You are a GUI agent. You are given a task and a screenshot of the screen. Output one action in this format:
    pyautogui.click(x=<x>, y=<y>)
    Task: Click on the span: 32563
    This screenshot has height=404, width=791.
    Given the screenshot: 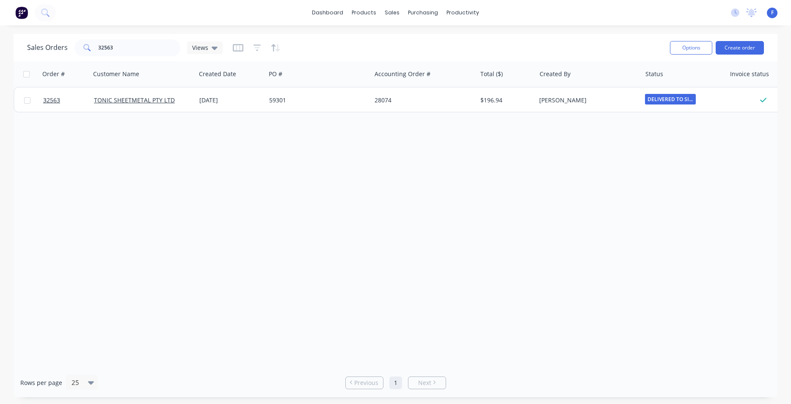 What is the action you would take?
    pyautogui.click(x=52, y=100)
    